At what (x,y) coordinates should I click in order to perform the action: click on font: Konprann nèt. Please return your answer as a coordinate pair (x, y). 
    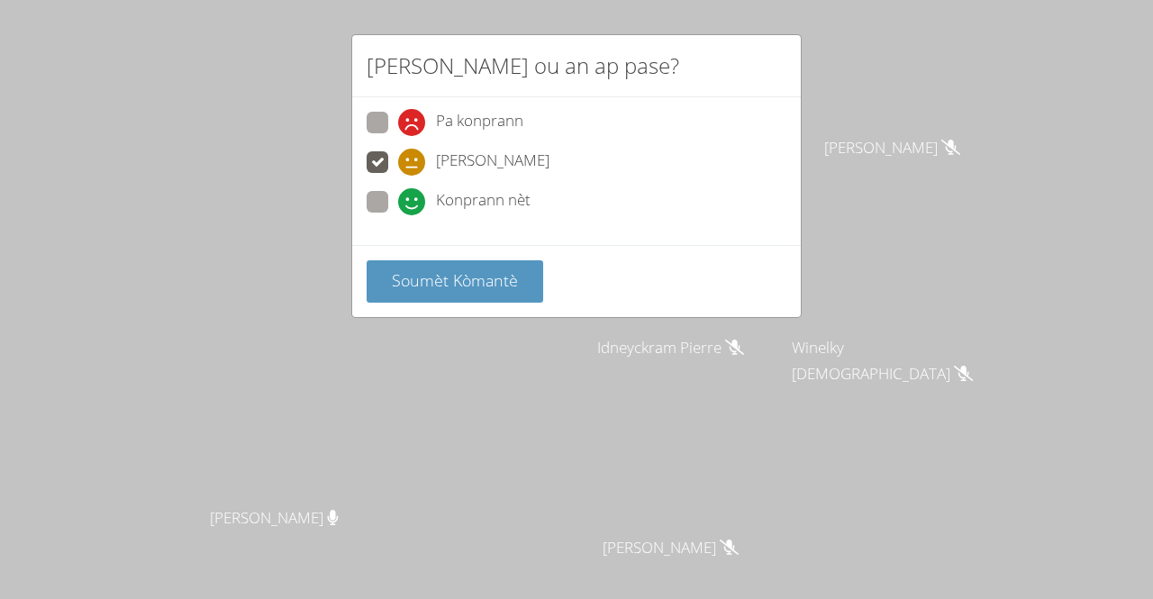
    Looking at the image, I should click on (483, 199).